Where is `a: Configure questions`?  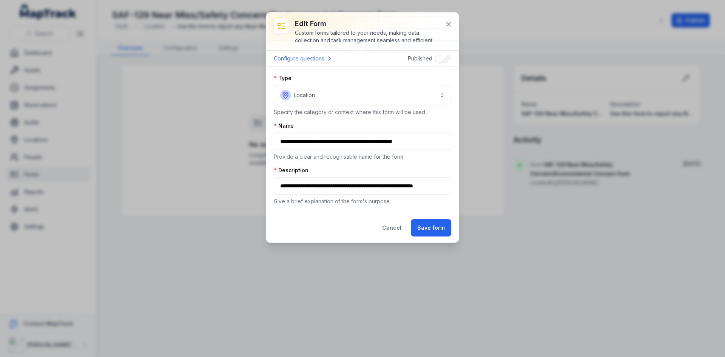 a: Configure questions is located at coordinates (304, 59).